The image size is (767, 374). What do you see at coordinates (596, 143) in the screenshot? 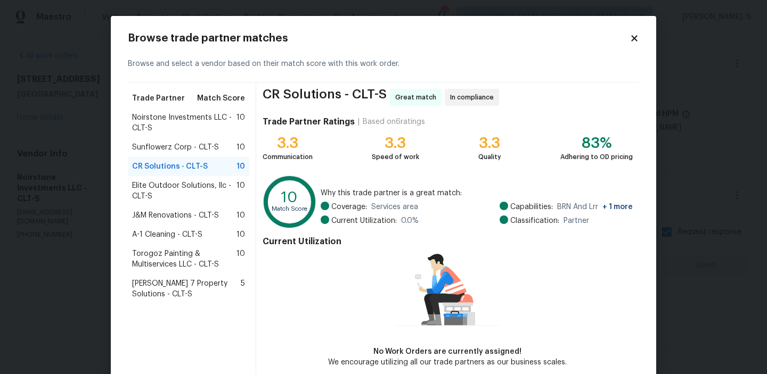
I see `div: 83%` at bounding box center [596, 143].